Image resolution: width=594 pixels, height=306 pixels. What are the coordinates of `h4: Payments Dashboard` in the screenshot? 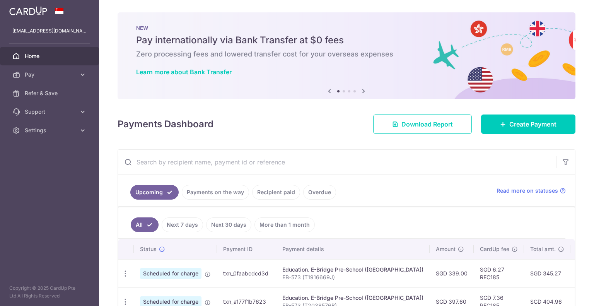 It's located at (165, 124).